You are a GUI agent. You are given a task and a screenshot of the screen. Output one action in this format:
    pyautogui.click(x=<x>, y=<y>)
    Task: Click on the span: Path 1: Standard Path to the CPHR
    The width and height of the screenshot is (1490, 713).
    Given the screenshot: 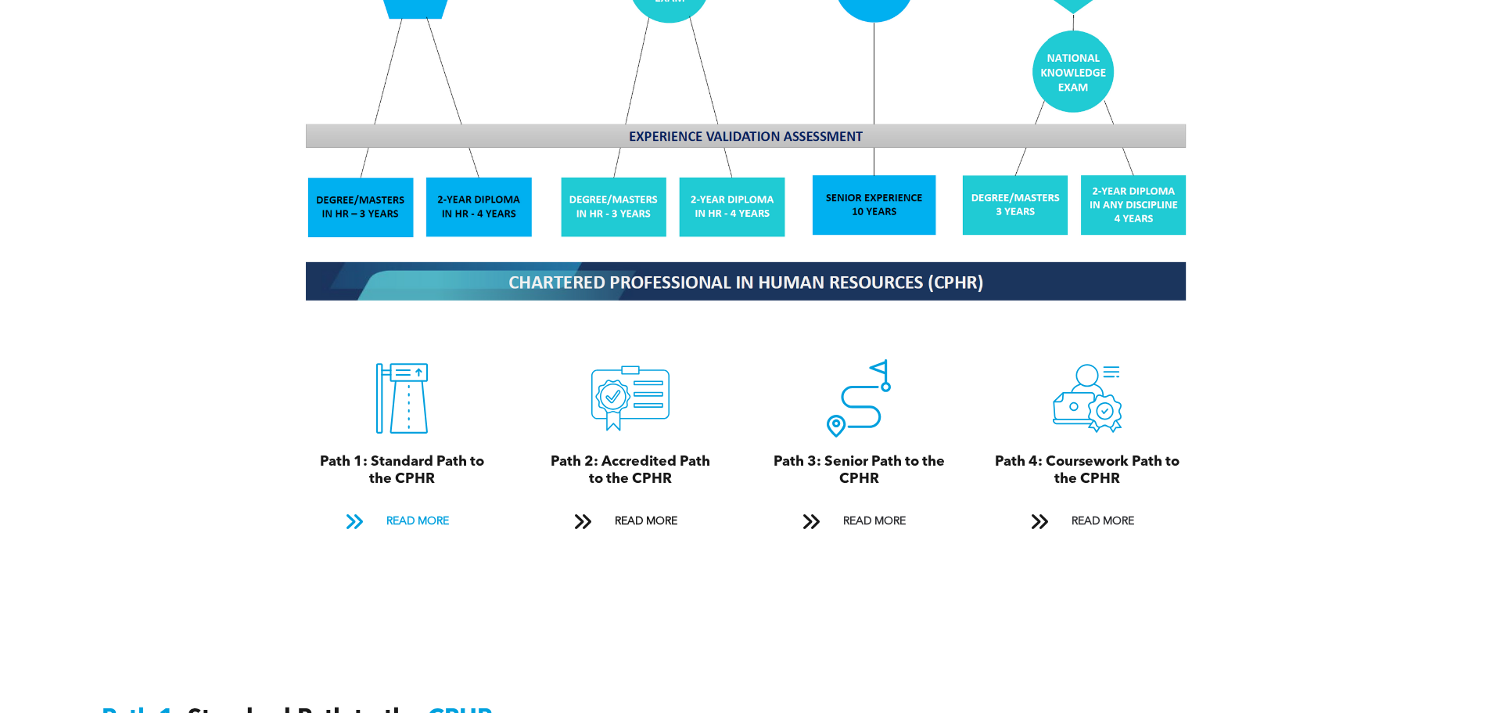 What is the action you would take?
    pyautogui.click(x=402, y=470)
    